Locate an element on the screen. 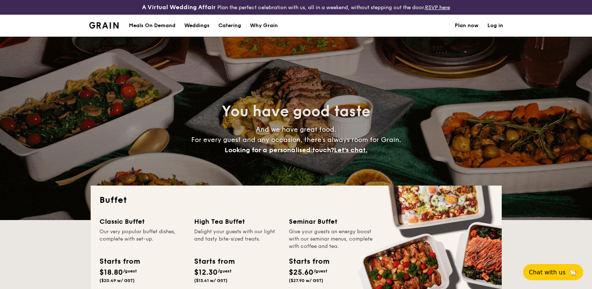 This screenshot has width=592, height=289. div: Meals On Demand is located at coordinates (152, 26).